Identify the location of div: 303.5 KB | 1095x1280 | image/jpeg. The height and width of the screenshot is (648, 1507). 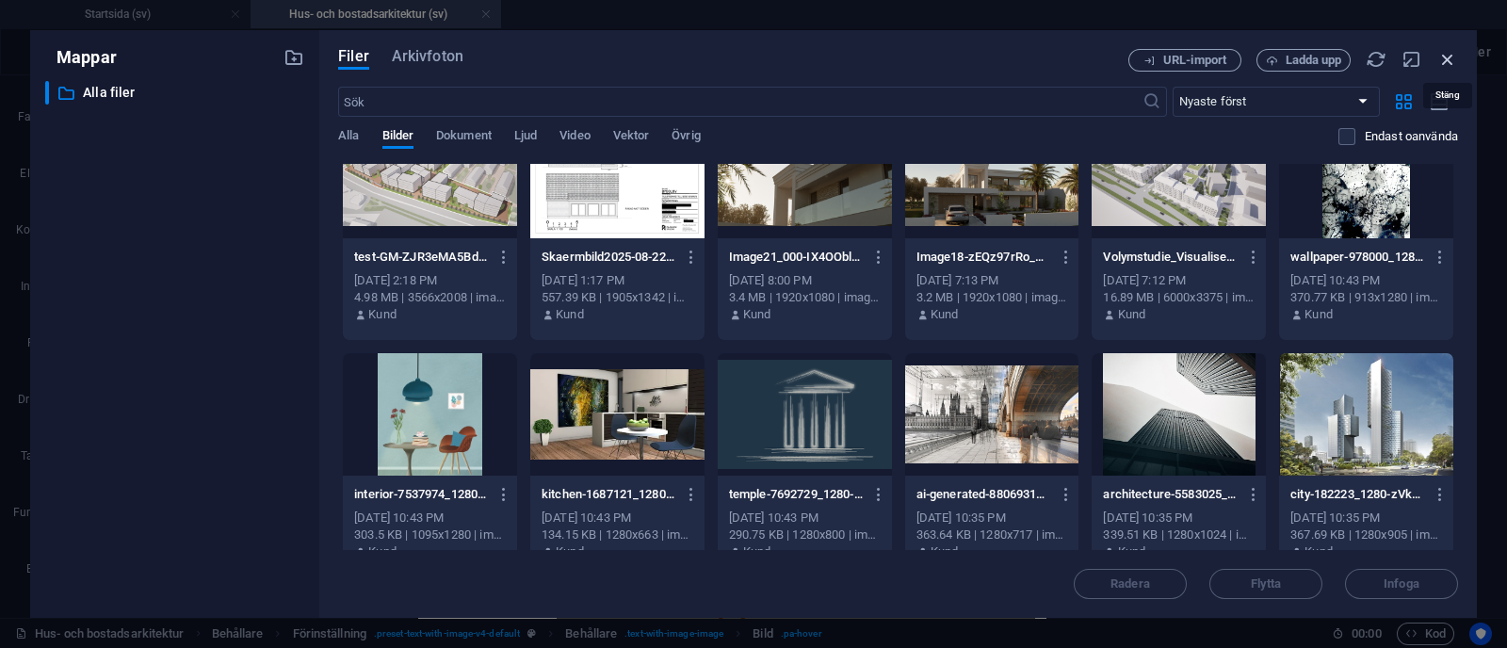
(430, 535).